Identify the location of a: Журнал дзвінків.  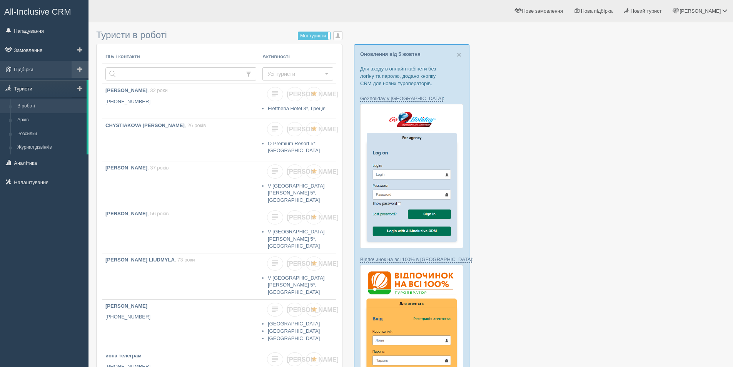
(50, 147).